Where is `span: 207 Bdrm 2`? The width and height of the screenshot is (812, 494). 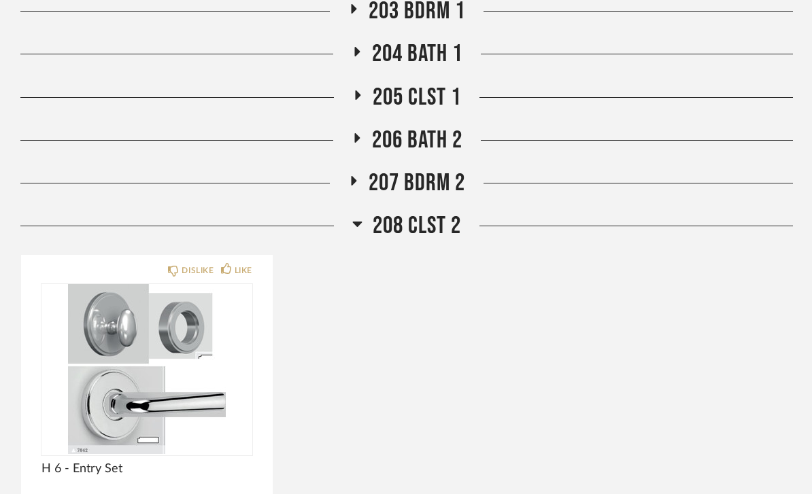
span: 207 Bdrm 2 is located at coordinates (417, 183).